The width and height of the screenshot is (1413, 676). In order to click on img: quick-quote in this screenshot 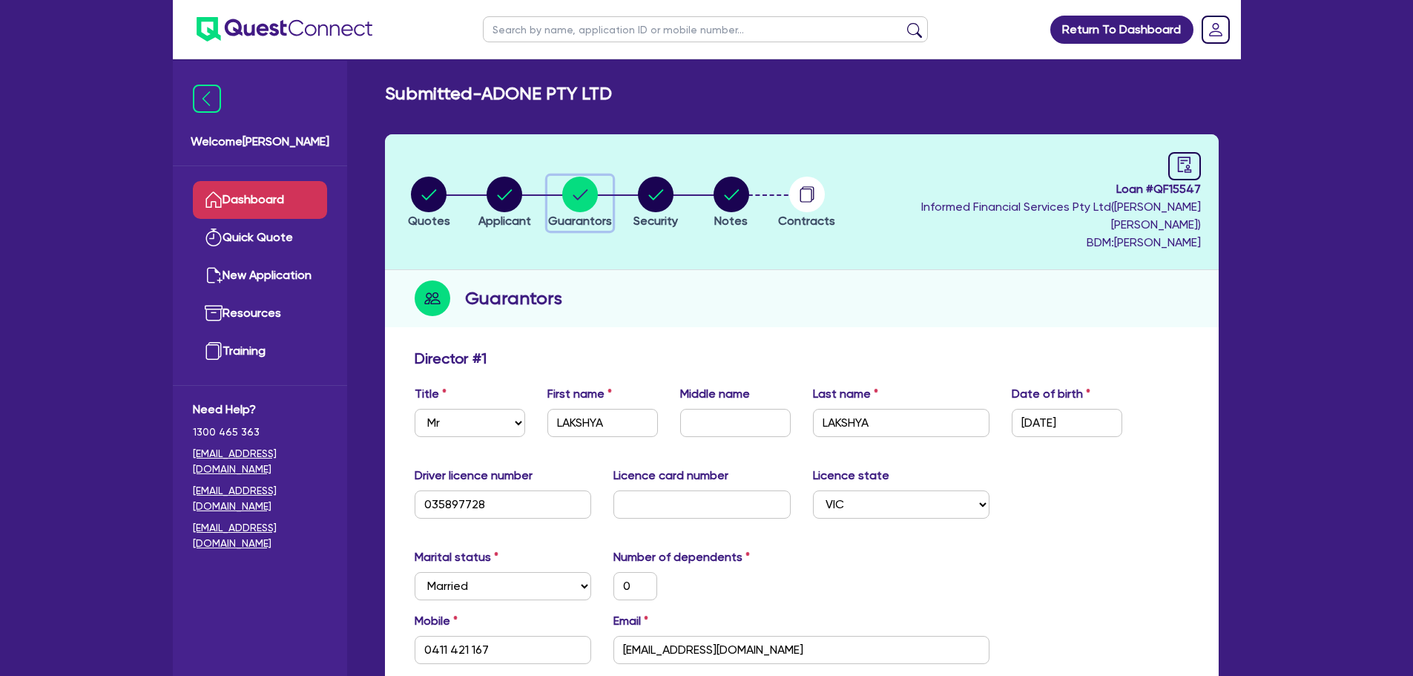, I will do `click(214, 237)`.